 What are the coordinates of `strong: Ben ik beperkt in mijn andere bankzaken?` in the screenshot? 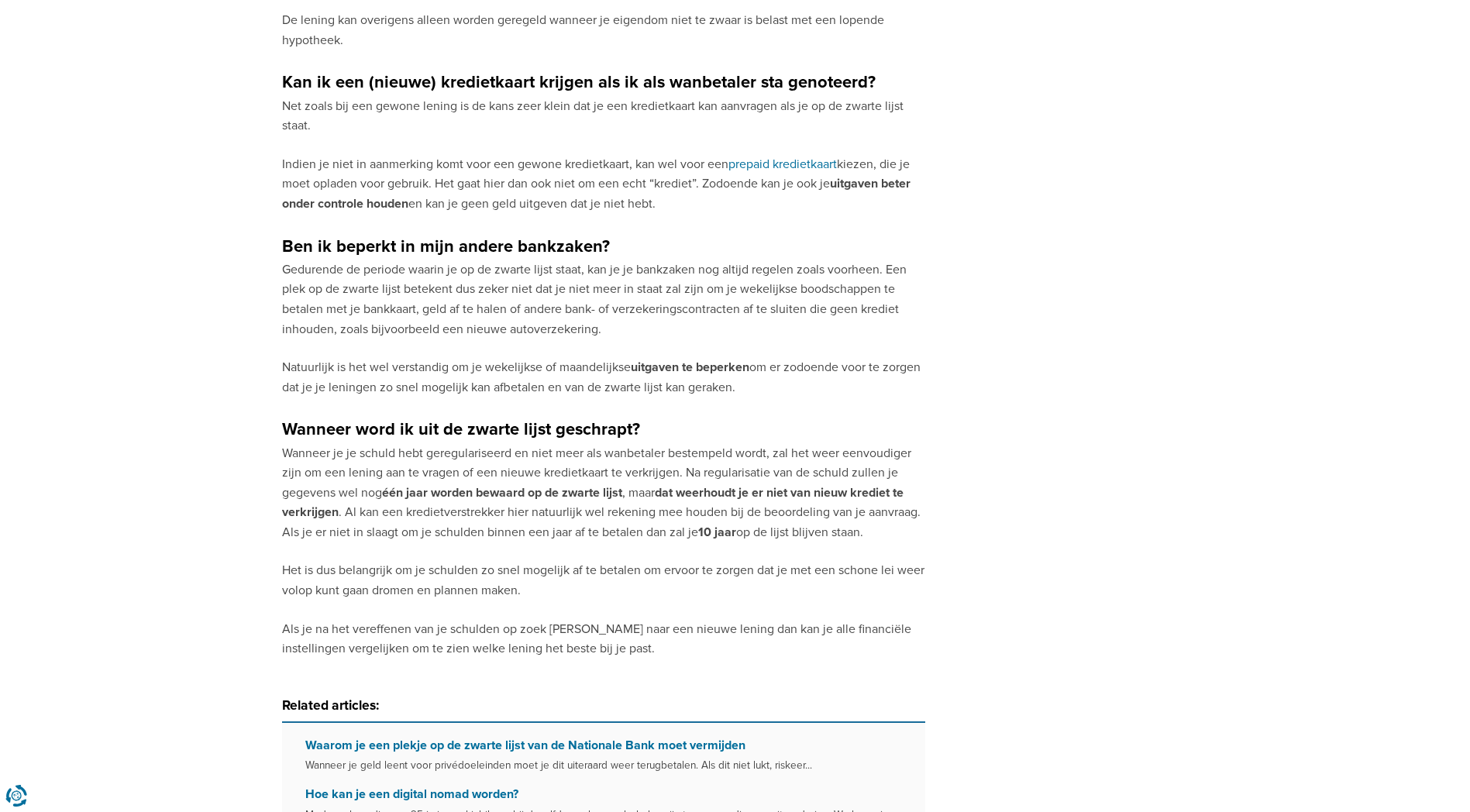 It's located at (446, 246).